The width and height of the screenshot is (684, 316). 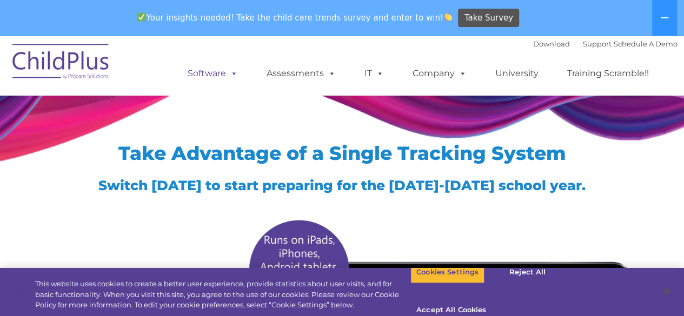 I want to click on a: Download, so click(x=551, y=44).